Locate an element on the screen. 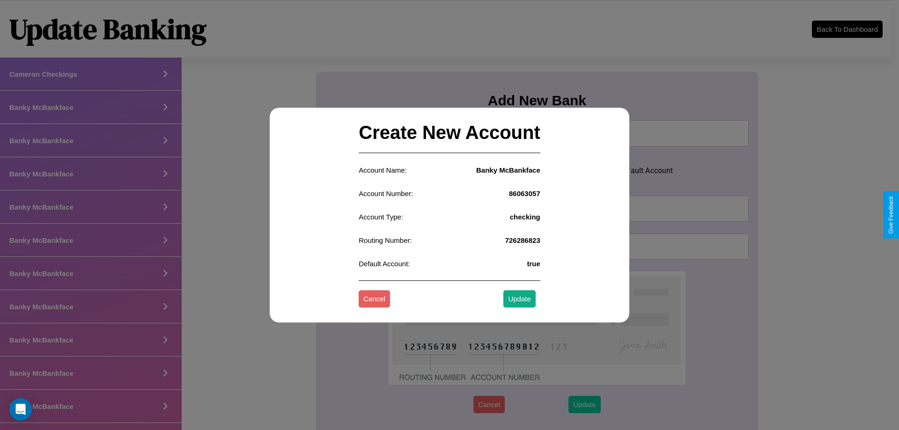  h4: 86063057 is located at coordinates (524, 193).